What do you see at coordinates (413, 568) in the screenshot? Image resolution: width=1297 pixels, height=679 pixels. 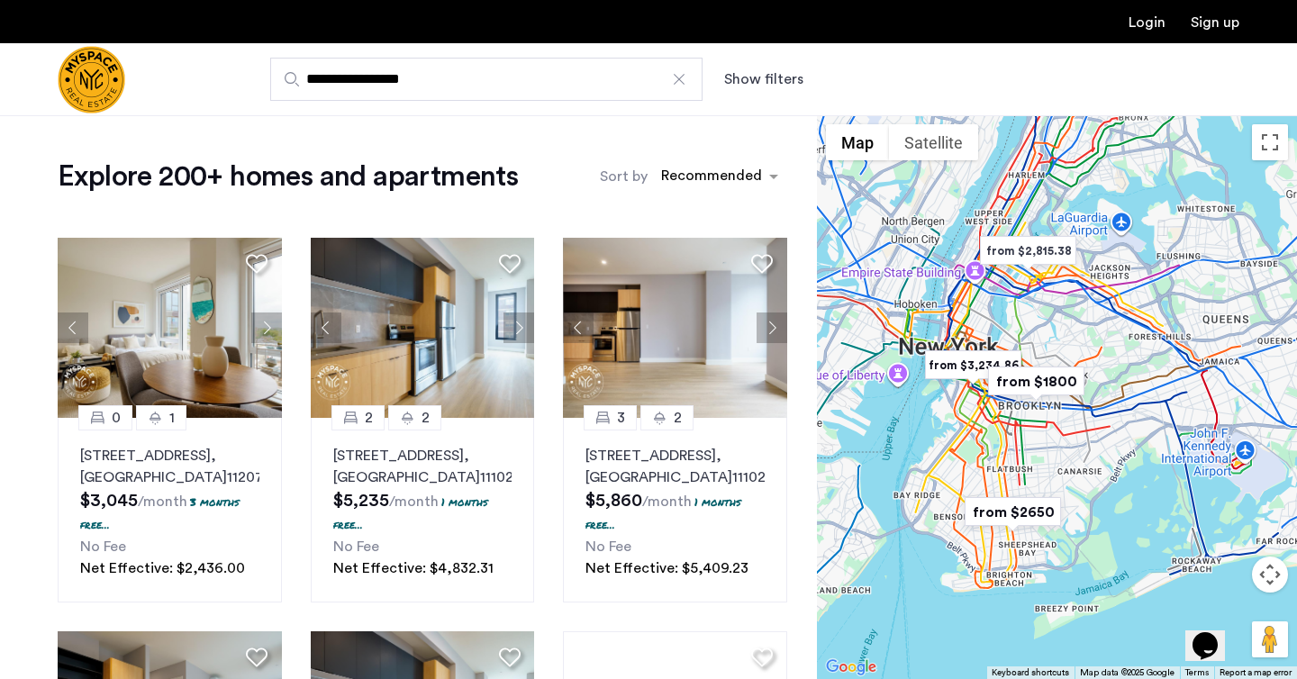 I see `span: Net Effective: $4,832.31` at bounding box center [413, 568].